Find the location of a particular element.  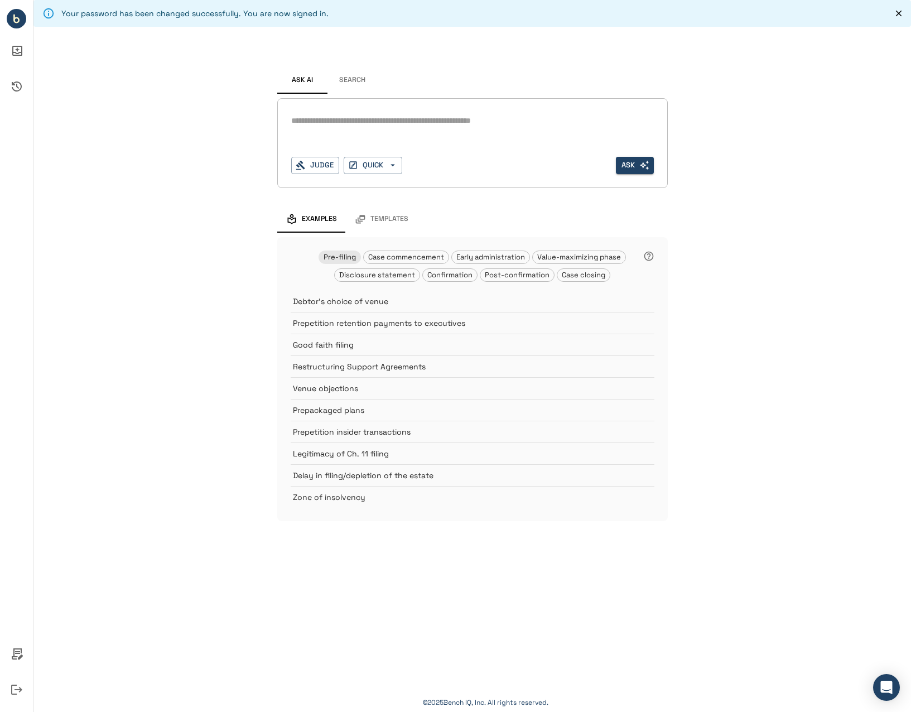

div: Disclosure statement is located at coordinates (377, 275).